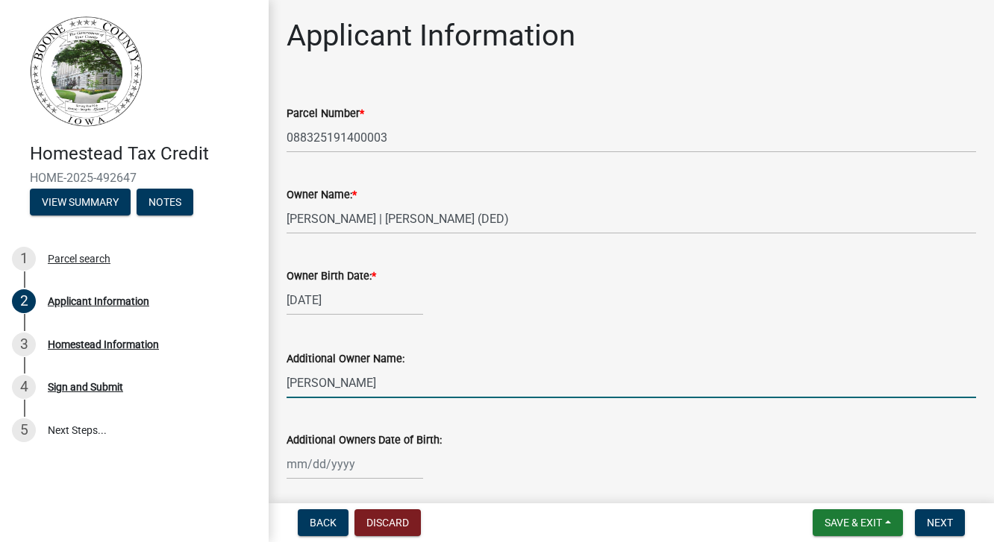  Describe the element at coordinates (323, 523) in the screenshot. I see `span: Back` at that location.